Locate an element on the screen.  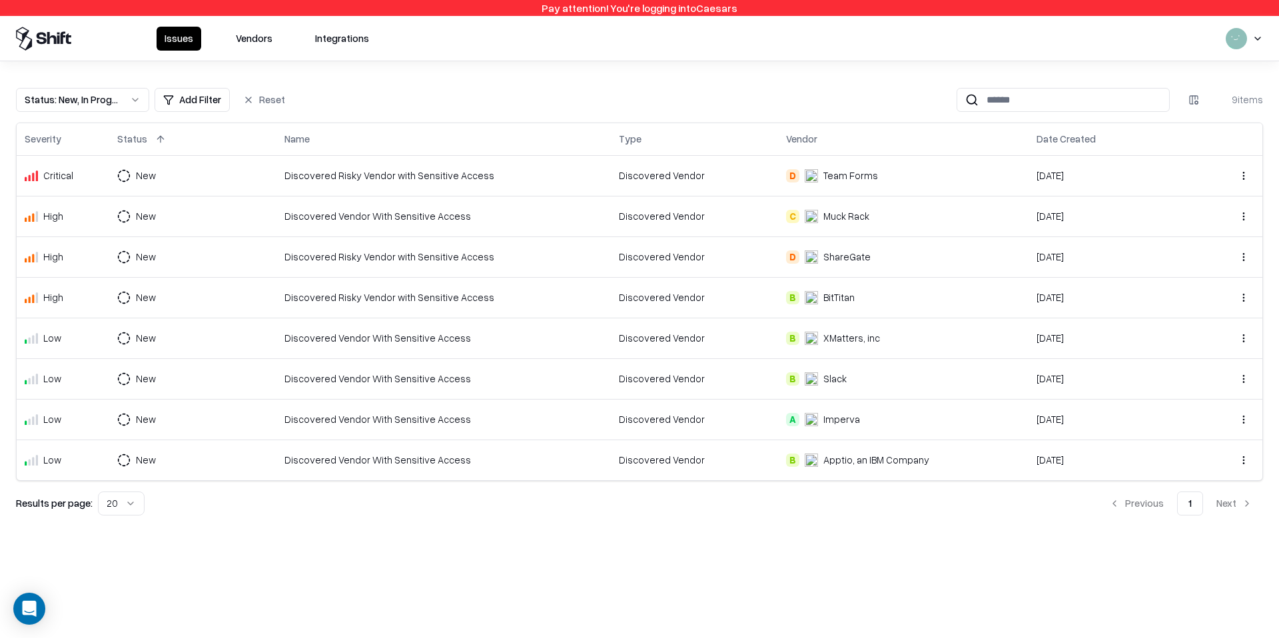
nav: pagination is located at coordinates (1181, 504).